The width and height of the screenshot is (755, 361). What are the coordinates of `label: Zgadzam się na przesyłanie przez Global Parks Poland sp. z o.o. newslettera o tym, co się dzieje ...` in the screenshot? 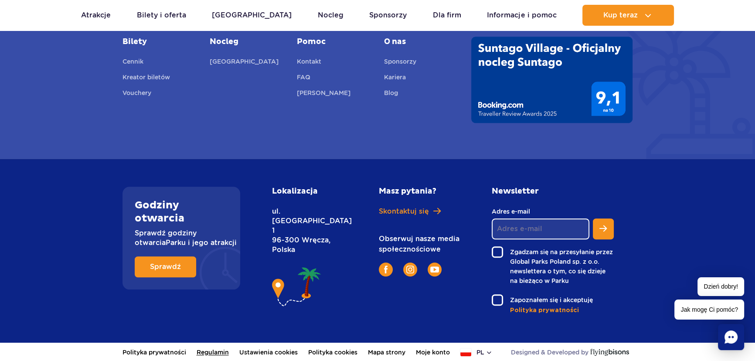 It's located at (553, 266).